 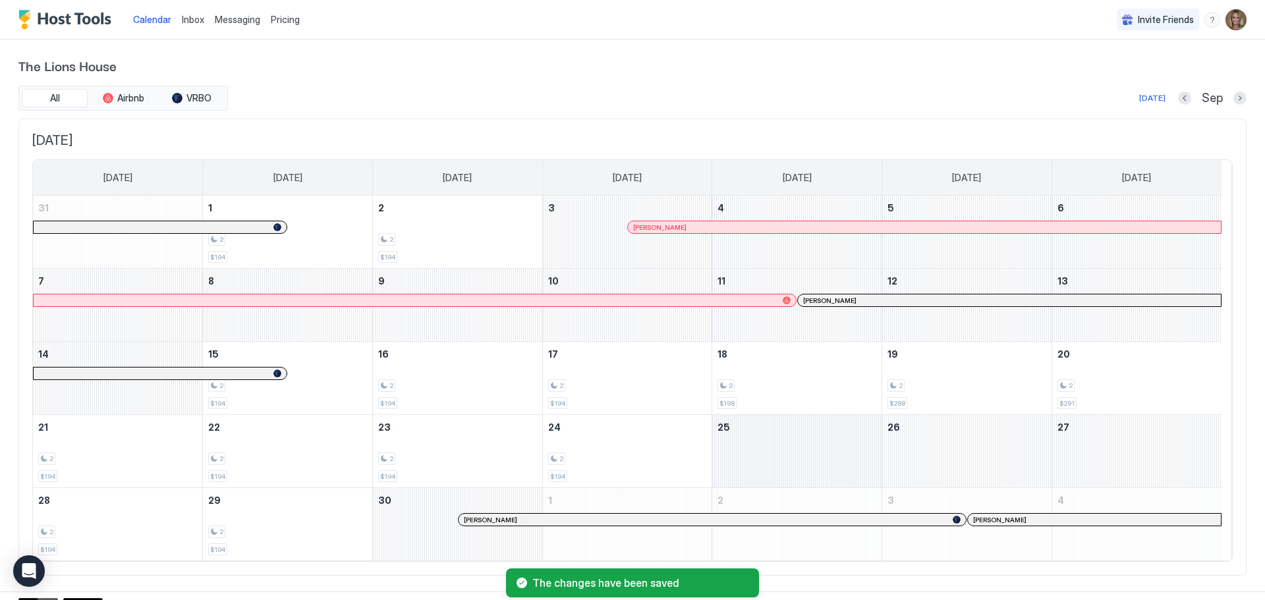 I want to click on td: August 31, 2025, so click(x=118, y=232).